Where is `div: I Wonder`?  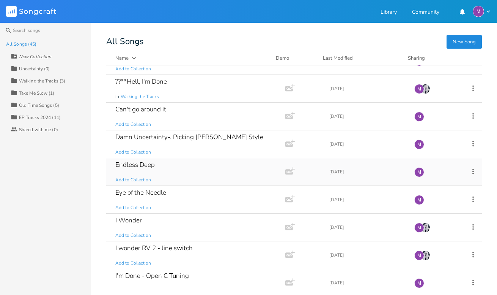 div: I Wonder is located at coordinates (129, 220).